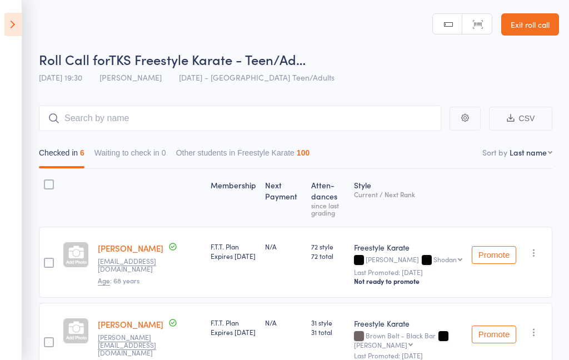 This screenshot has width=569, height=360. Describe the element at coordinates (164, 153) in the screenshot. I see `div: 0` at that location.